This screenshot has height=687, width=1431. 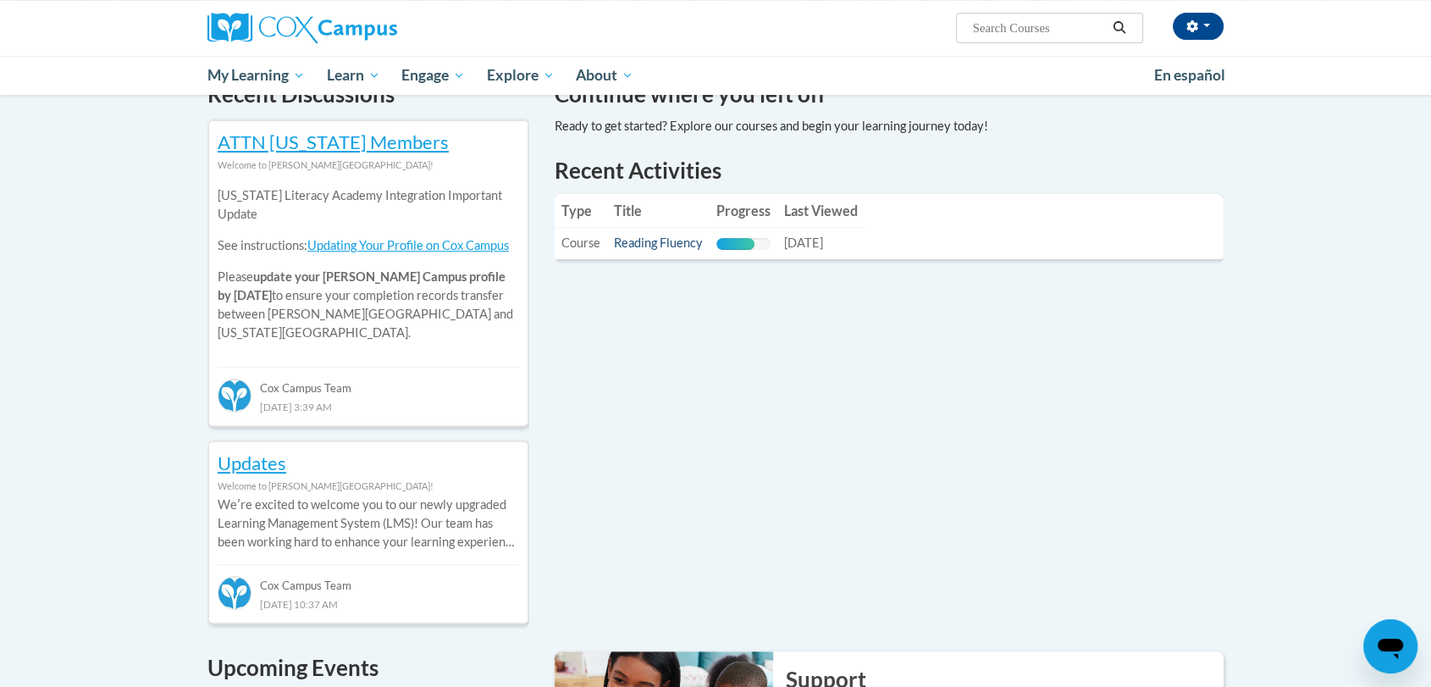 I want to click on h1: Recent Activities, so click(x=889, y=170).